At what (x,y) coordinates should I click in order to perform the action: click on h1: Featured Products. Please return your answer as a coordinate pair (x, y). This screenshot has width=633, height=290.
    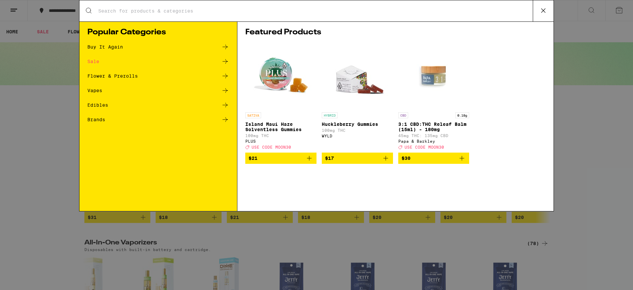
    Looking at the image, I should click on (395, 32).